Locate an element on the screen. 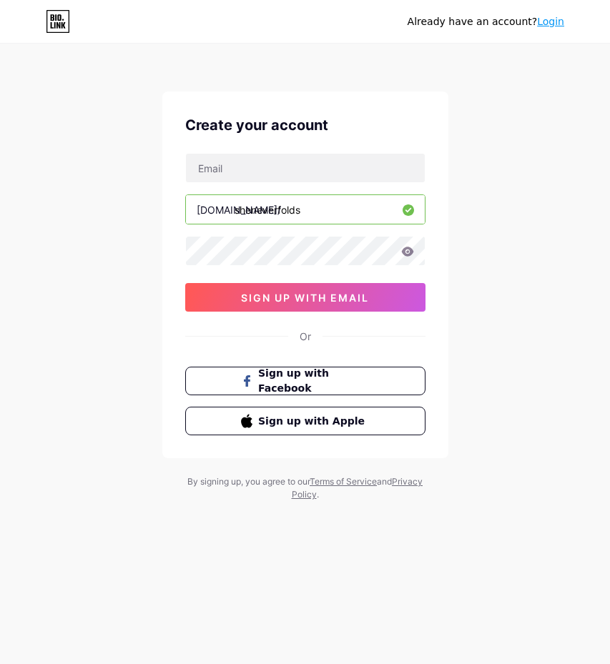 The image size is (610, 664). a: Login is located at coordinates (551, 21).